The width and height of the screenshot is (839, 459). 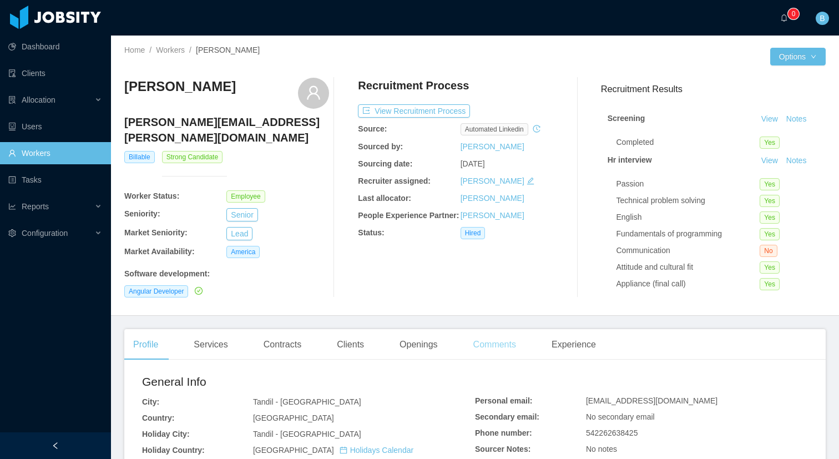 What do you see at coordinates (419, 345) in the screenshot?
I see `div: Openings` at bounding box center [419, 345].